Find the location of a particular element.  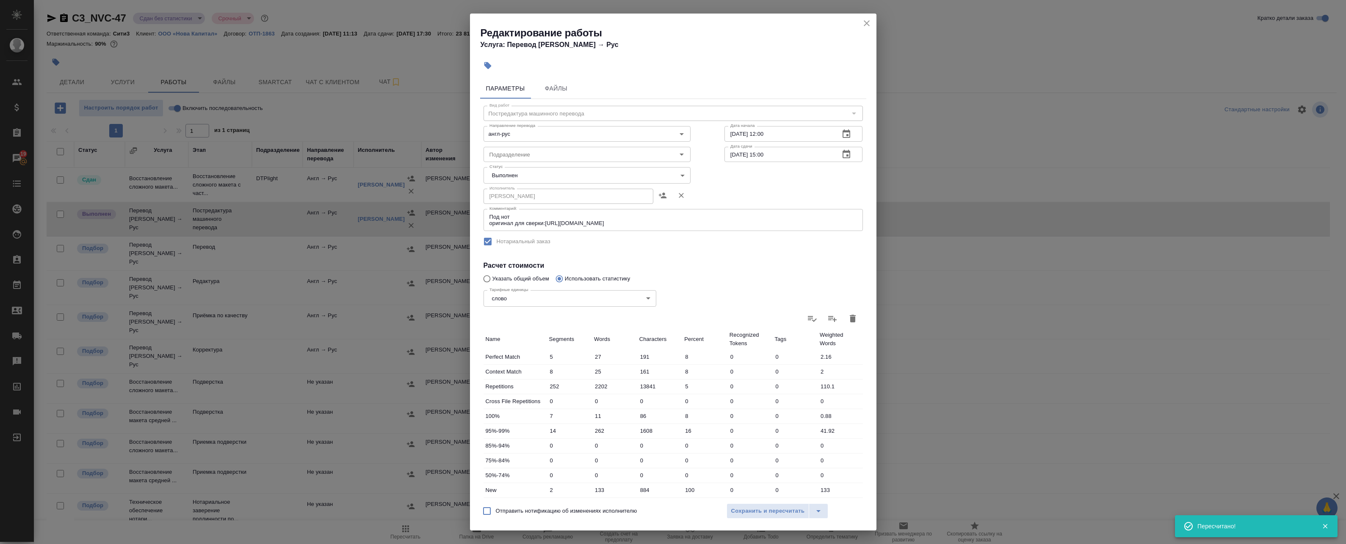

div: Пересчитано! is located at coordinates (1253, 527).